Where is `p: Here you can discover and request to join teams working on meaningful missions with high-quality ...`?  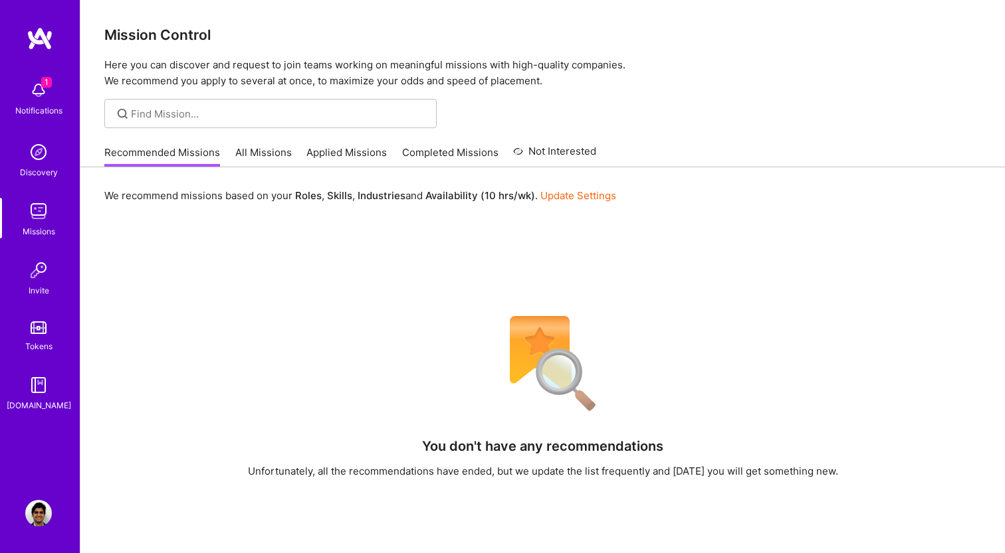 p: Here you can discover and request to join teams working on meaningful missions with high-quality ... is located at coordinates (542, 73).